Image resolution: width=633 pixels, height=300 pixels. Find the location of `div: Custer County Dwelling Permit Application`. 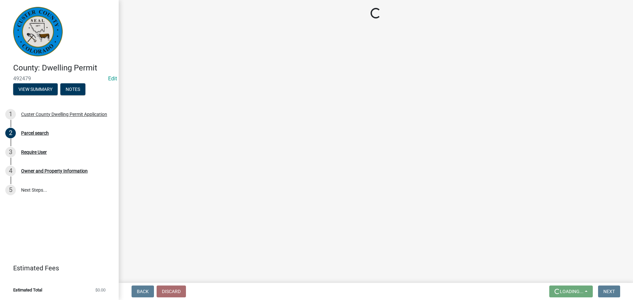

div: Custer County Dwelling Permit Application is located at coordinates (64, 114).